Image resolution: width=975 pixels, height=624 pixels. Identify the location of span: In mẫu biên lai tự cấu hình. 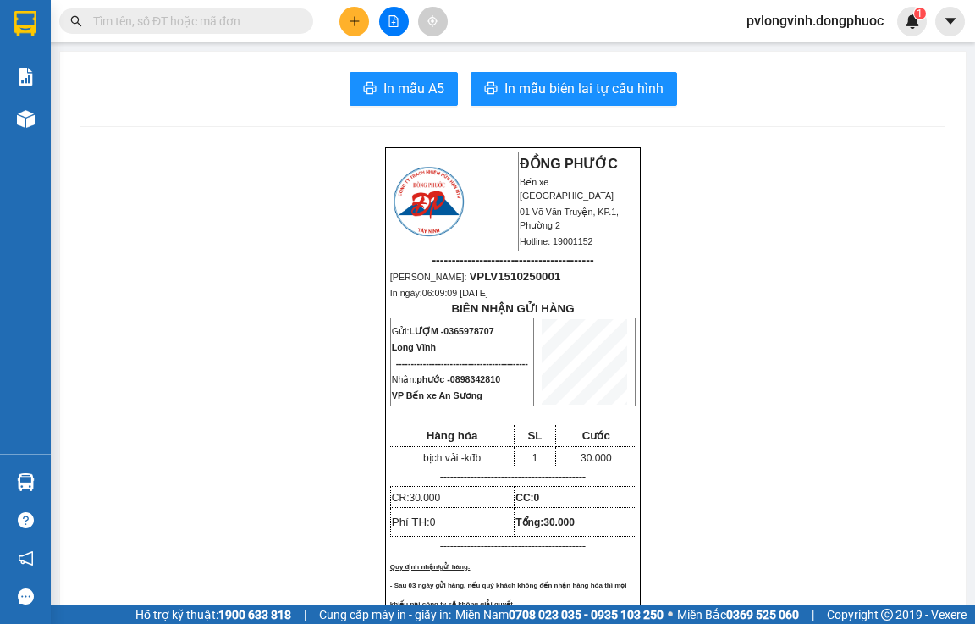
(584, 88).